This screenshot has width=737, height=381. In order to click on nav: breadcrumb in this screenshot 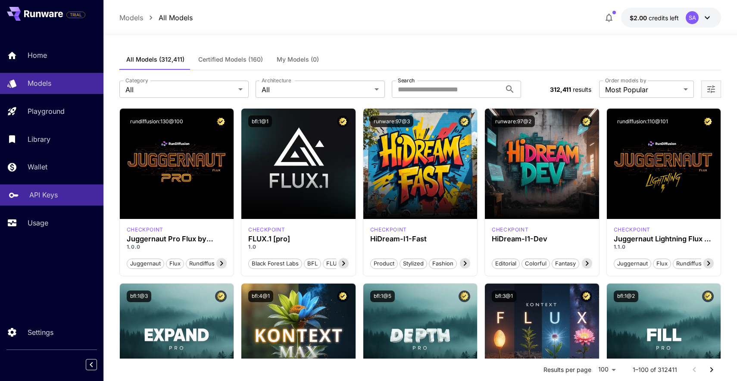, I will do `click(156, 18)`.